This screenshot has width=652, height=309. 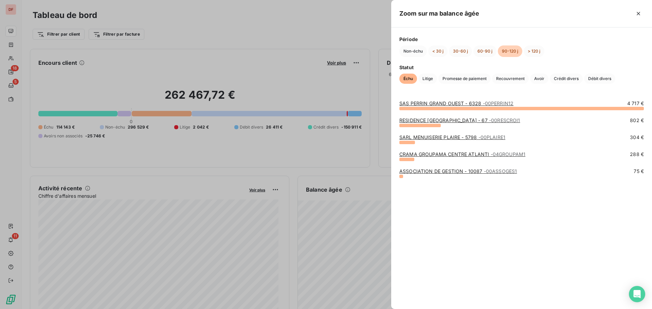 What do you see at coordinates (637, 294) in the screenshot?
I see `div: Open Intercom Messenger` at bounding box center [637, 294].